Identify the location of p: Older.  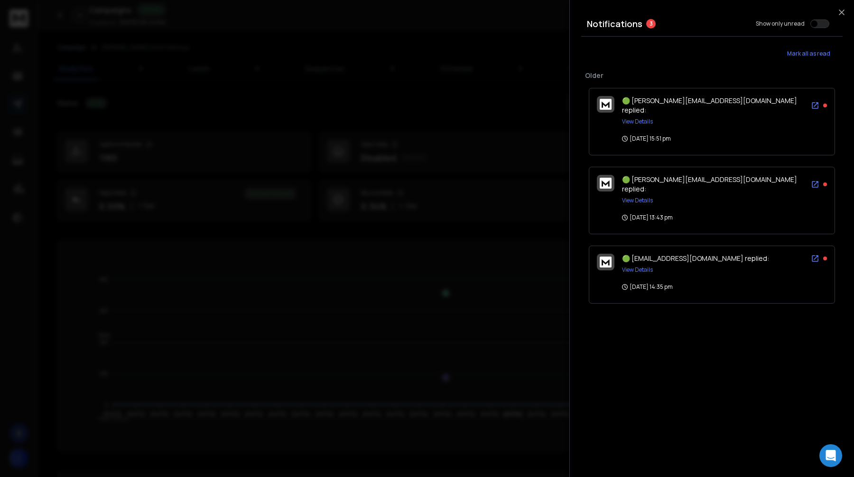
(712, 75).